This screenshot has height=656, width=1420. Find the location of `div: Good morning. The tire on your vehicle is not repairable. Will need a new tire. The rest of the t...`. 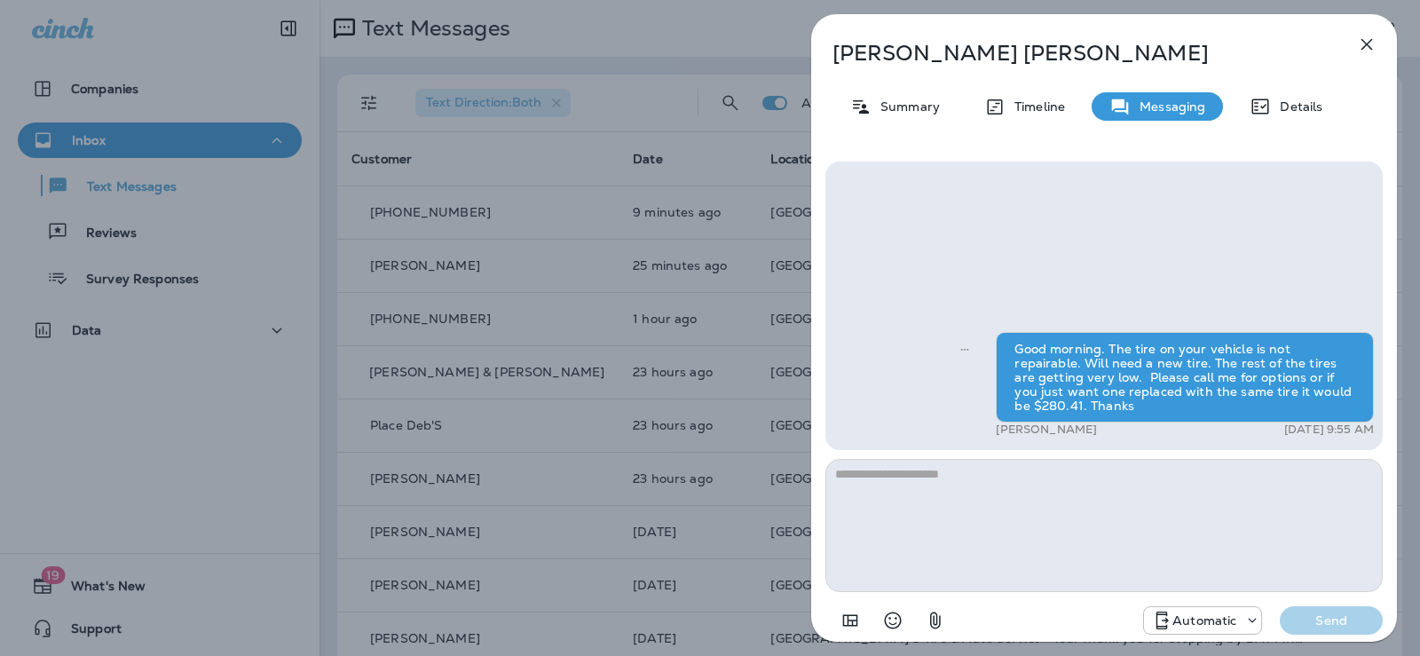

div: Good morning. The tire on your vehicle is not repairable. Will need a new tire. The rest of the t... is located at coordinates (1185, 377).